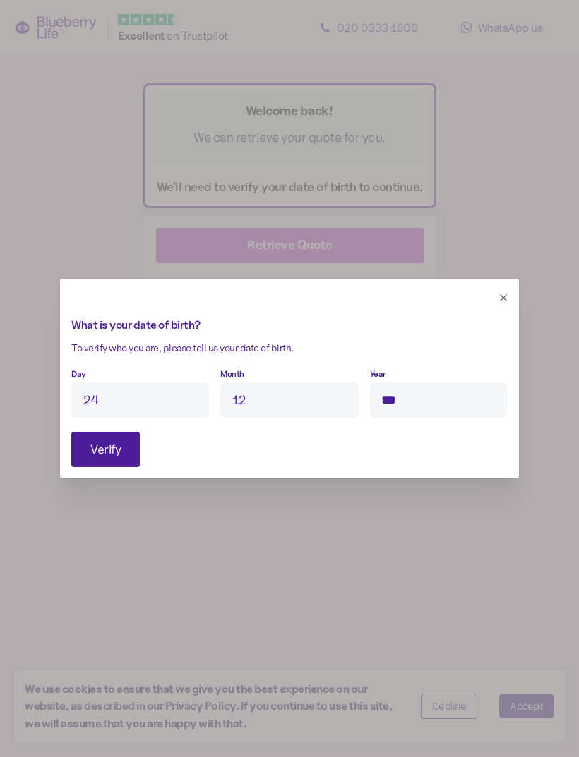  Describe the element at coordinates (78, 374) in the screenshot. I see `label: Day` at that location.